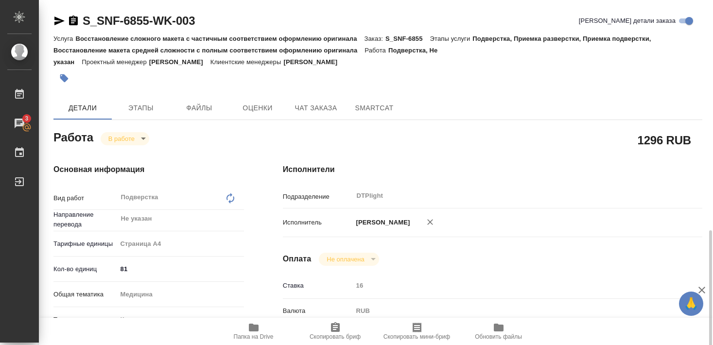 The width and height of the screenshot is (713, 345). Describe the element at coordinates (335, 331) in the screenshot. I see `button: Скопировать бриф` at that location.